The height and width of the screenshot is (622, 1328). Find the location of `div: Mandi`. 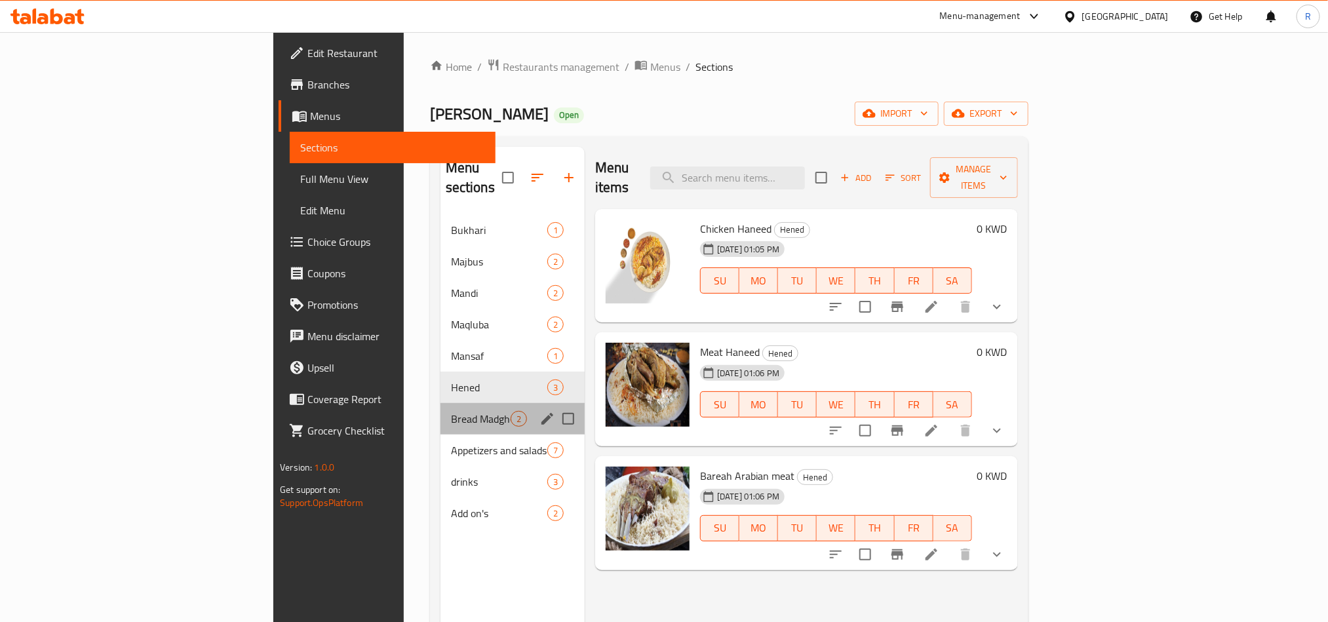

div: Mandi is located at coordinates (499, 293).